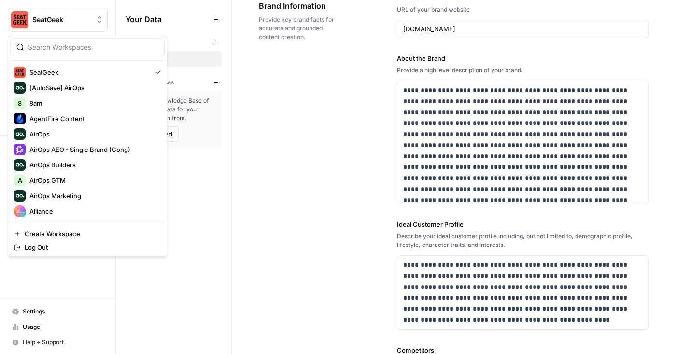  What do you see at coordinates (87, 146) in the screenshot?
I see `div: Workspace: SeatGeek` at bounding box center [87, 146].